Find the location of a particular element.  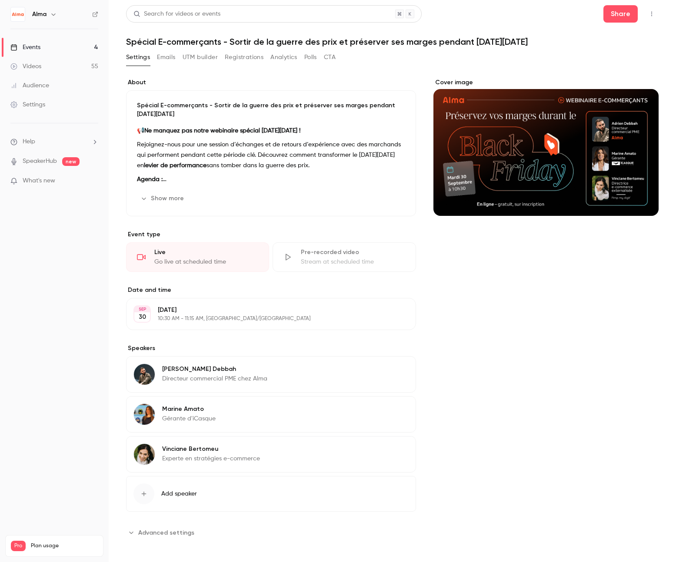

button: Analytics is located at coordinates (284, 57).